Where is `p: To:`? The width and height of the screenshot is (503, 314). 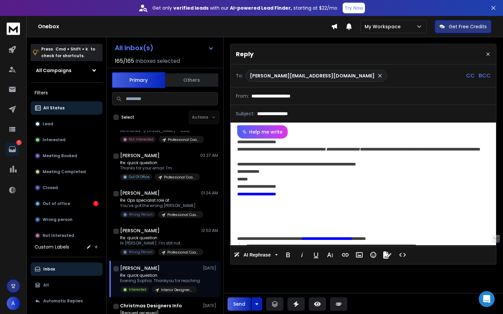
p: To: is located at coordinates (239, 76).